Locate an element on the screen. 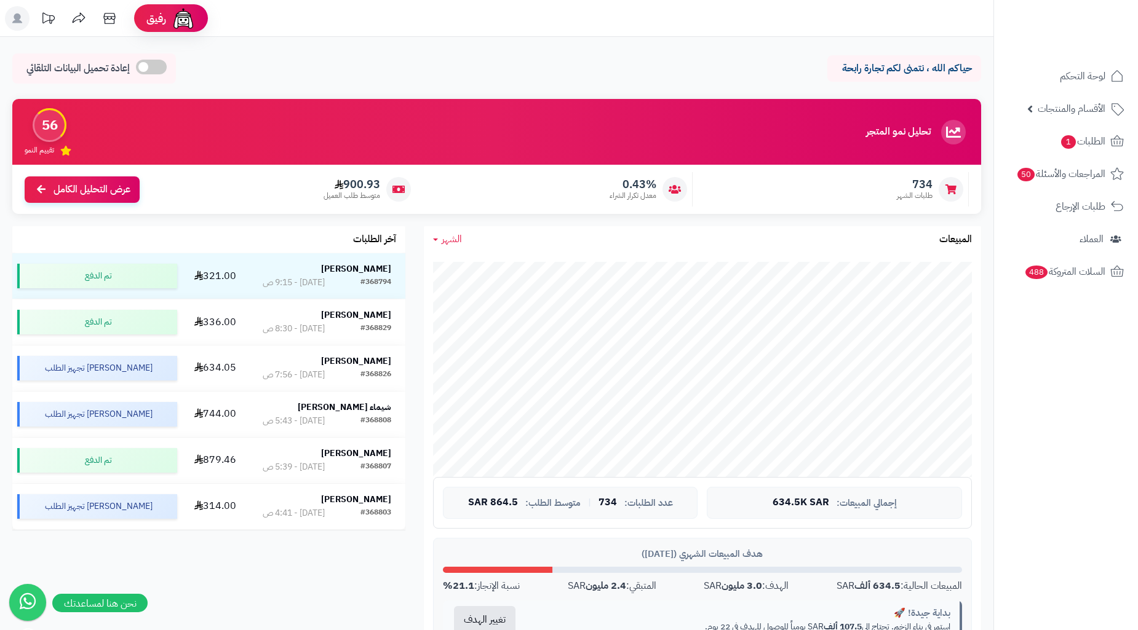 The height and width of the screenshot is (630, 1138). td: 879.46 is located at coordinates (215, 461).